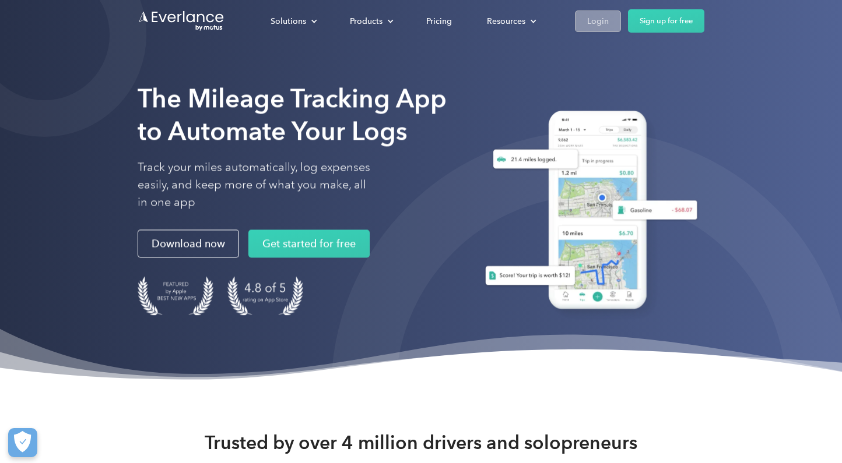 The image size is (842, 463). I want to click on a: Get started for free, so click(309, 244).